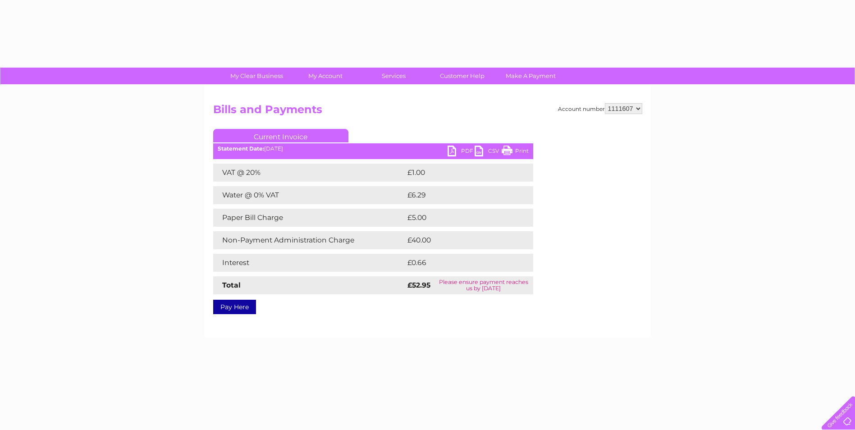  What do you see at coordinates (459, 263) in the screenshot?
I see `td: £0.66` at bounding box center [459, 263].